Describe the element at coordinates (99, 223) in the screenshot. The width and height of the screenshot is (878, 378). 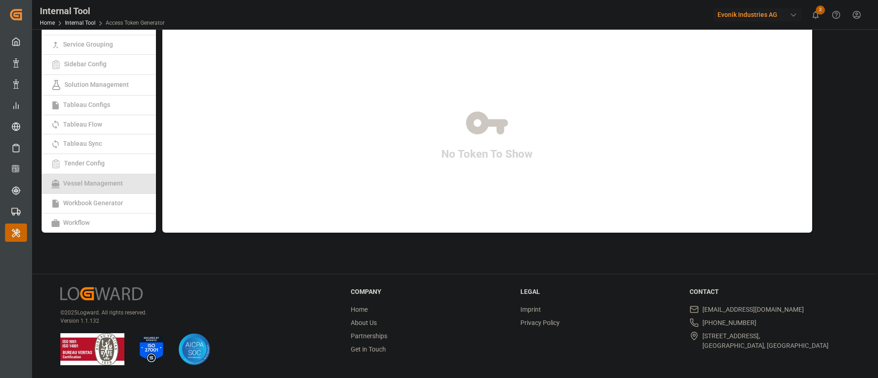
I see `a: Workflow` at that location.